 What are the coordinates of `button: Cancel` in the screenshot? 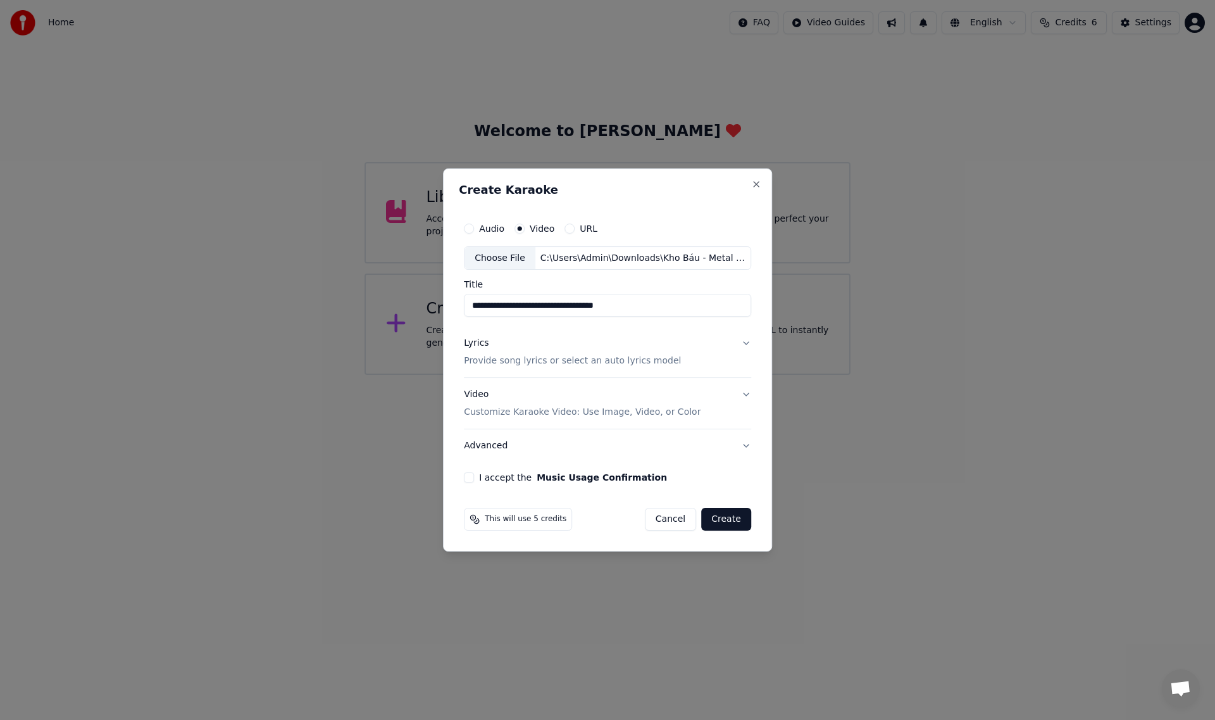 It's located at (670, 519).